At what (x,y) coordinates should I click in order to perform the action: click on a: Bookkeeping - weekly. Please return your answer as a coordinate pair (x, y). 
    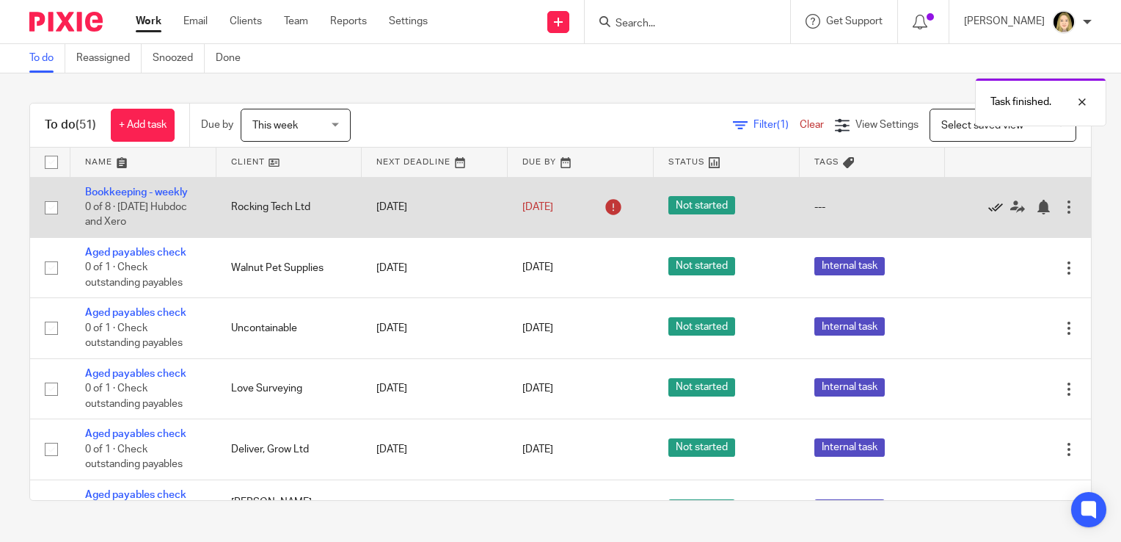
    Looking at the image, I should click on (137, 192).